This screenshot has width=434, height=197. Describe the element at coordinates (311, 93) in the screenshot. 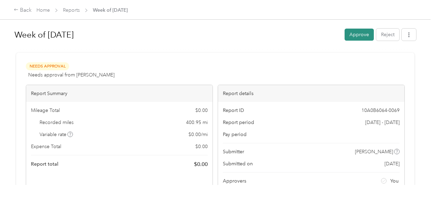

I see `div: Report details` at that location.